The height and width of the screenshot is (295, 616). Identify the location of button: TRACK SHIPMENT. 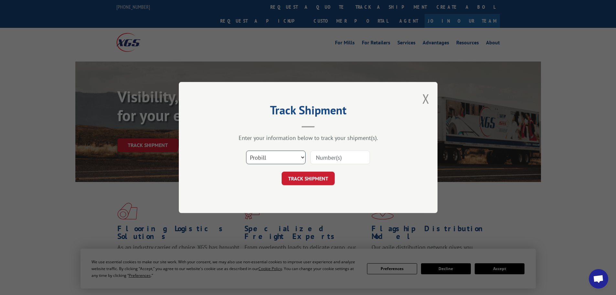
(308, 178).